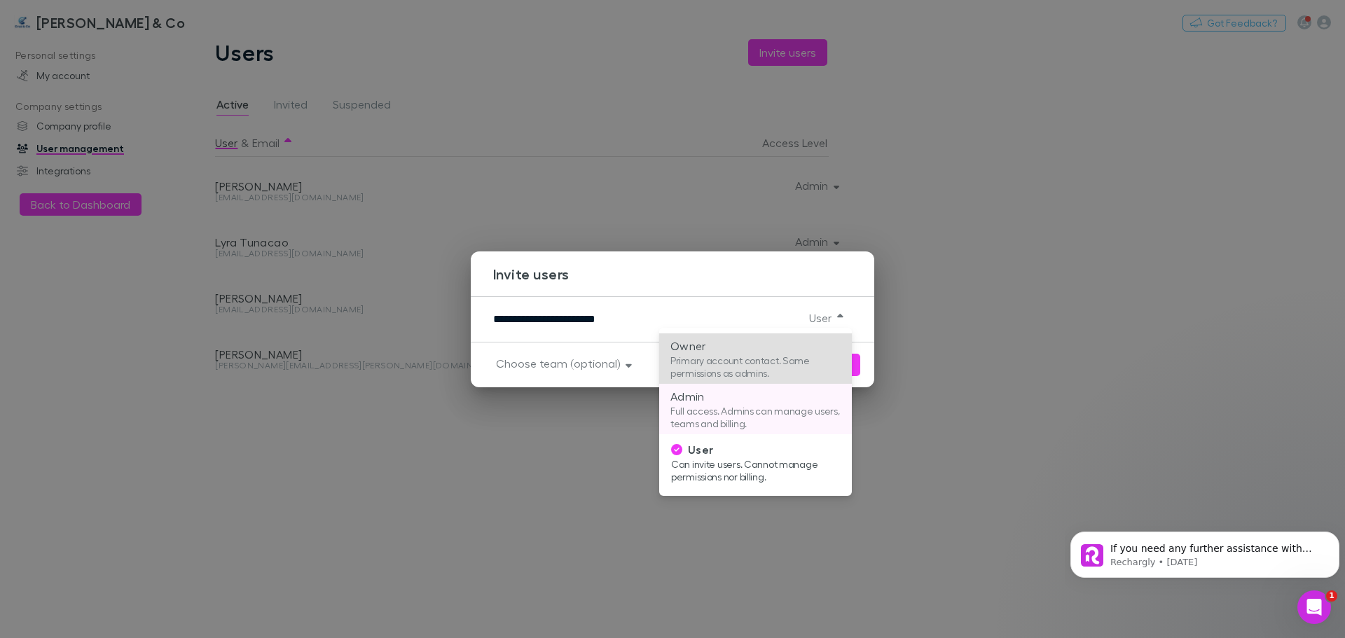 This screenshot has width=1345, height=638. I want to click on p: Owner, so click(755, 346).